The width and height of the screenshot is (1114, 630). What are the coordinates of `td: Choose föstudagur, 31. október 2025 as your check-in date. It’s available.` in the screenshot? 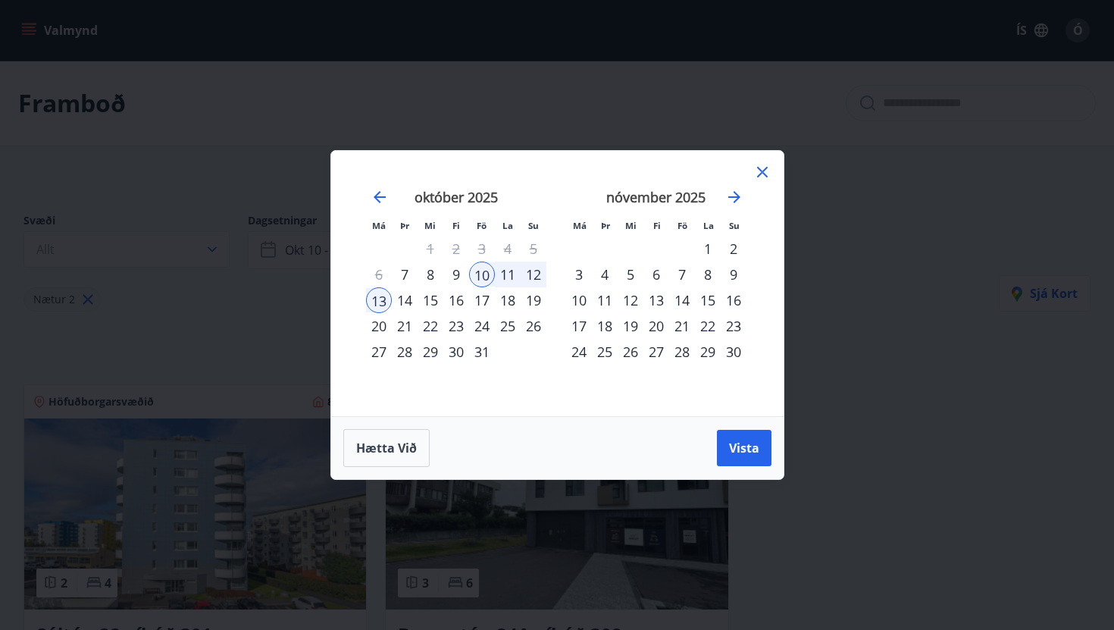 It's located at (482, 352).